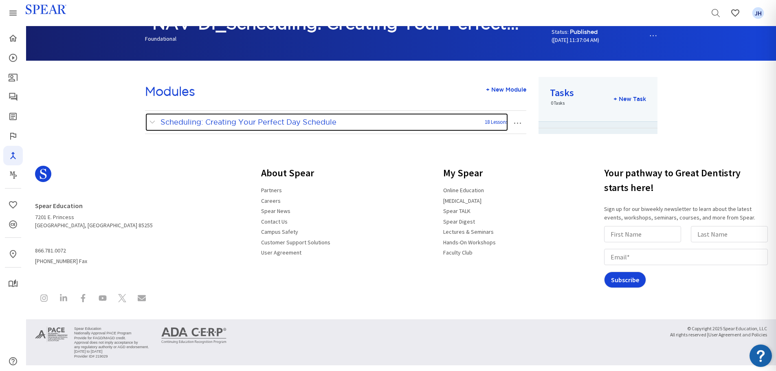  Describe the element at coordinates (271, 201) in the screenshot. I see `a: Careers` at that location.